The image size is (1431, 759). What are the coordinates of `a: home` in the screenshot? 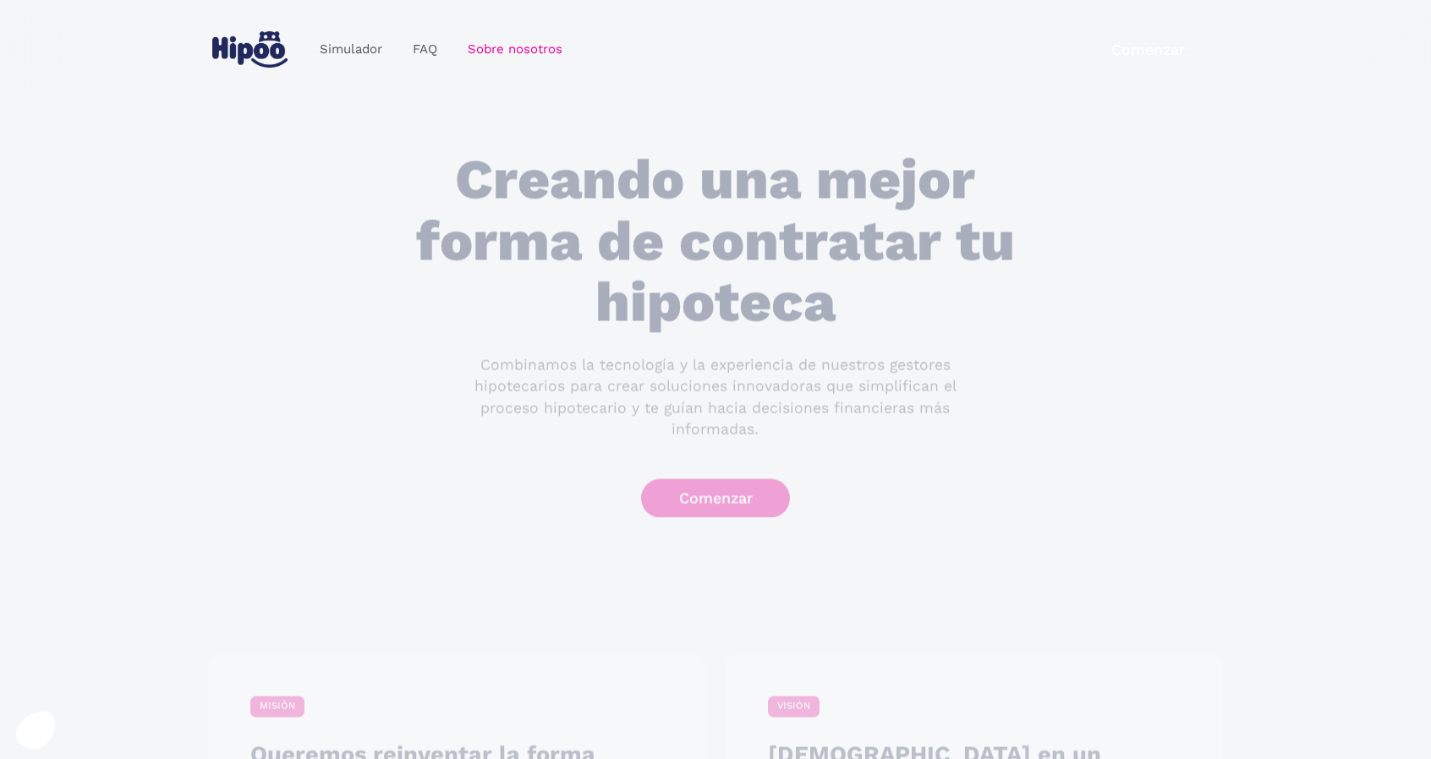 It's located at (249, 49).